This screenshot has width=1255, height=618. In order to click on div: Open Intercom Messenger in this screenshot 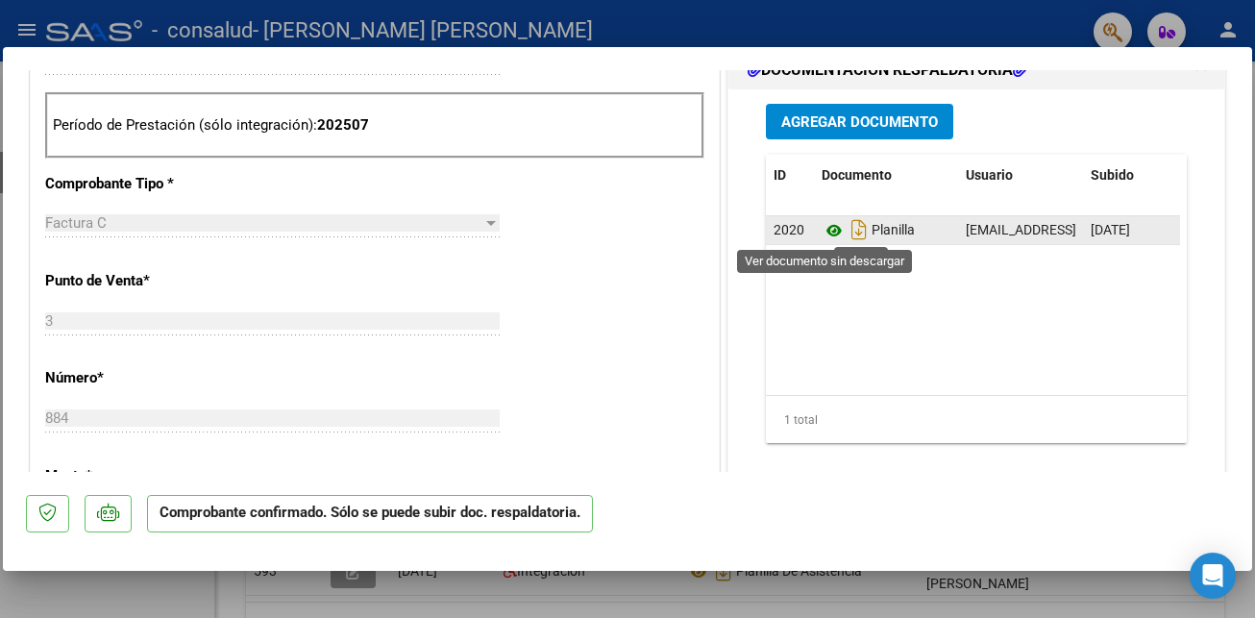, I will do `click(1212, 575)`.